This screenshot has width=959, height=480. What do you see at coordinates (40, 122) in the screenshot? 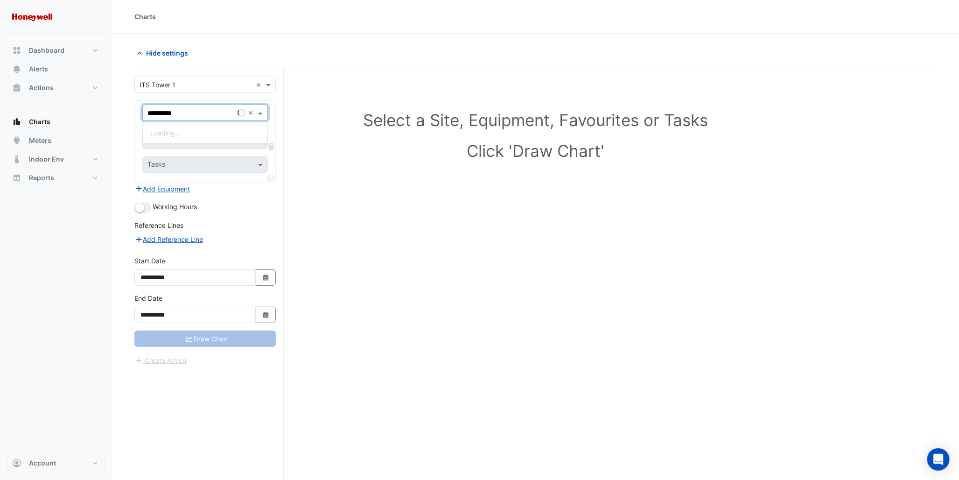
I see `span: Charts` at bounding box center [40, 122].